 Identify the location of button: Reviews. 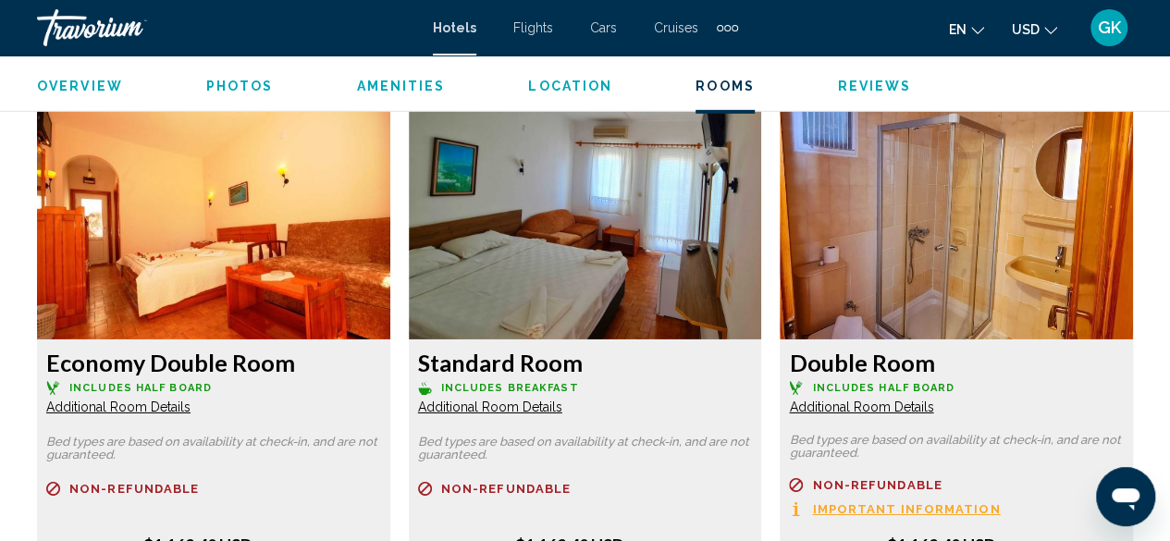
(875, 86).